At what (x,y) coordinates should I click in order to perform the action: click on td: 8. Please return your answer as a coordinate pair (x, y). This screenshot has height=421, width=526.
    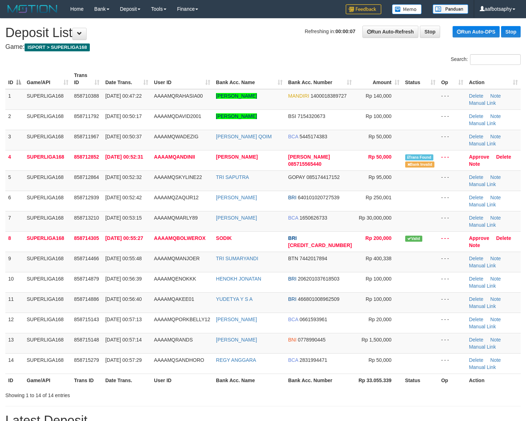
    Looking at the image, I should click on (15, 241).